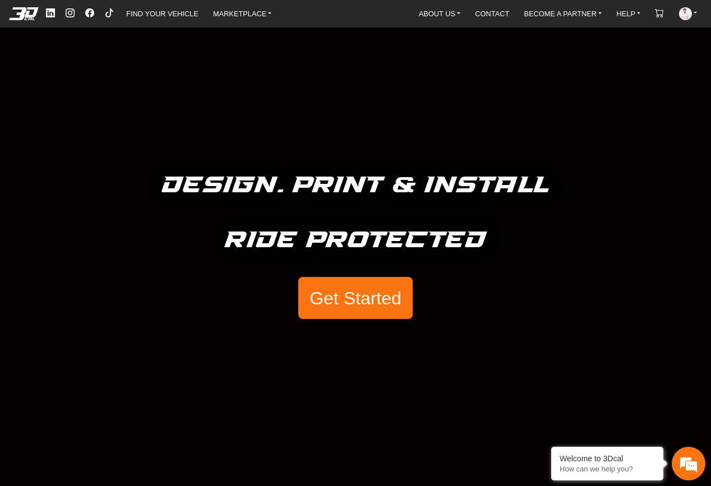  What do you see at coordinates (608, 469) in the screenshot?
I see `p: How can we help you?` at bounding box center [608, 469].